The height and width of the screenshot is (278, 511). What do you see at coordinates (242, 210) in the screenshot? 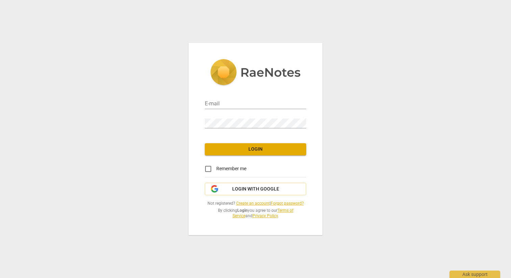
I see `b: Login` at bounding box center [242, 210].